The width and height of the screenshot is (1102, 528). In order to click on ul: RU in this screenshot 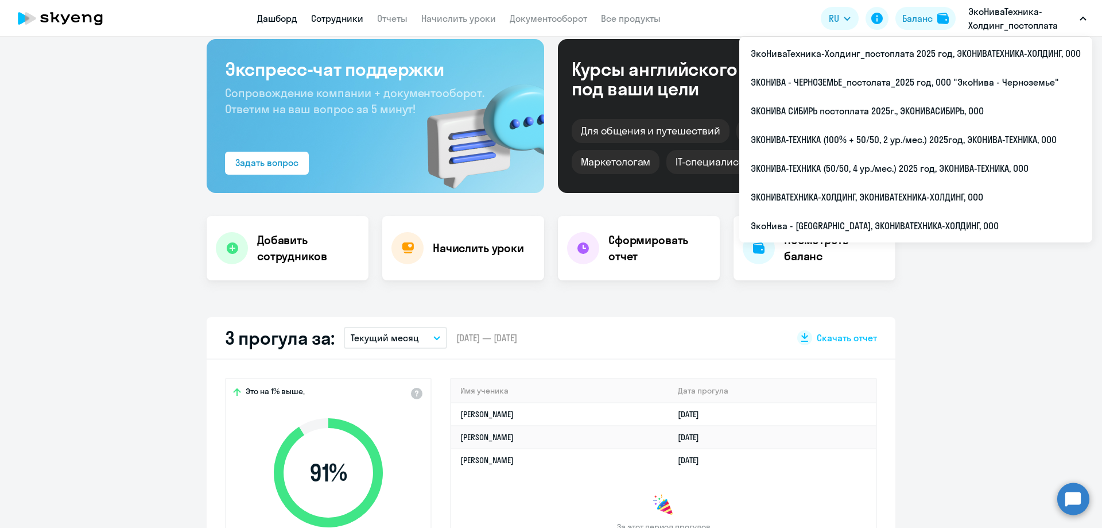, I will do `click(916, 139)`.